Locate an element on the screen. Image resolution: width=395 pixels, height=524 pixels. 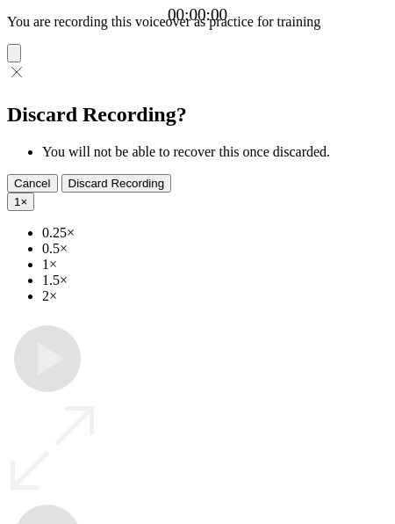
li: 1.5× is located at coordinates (215, 280).